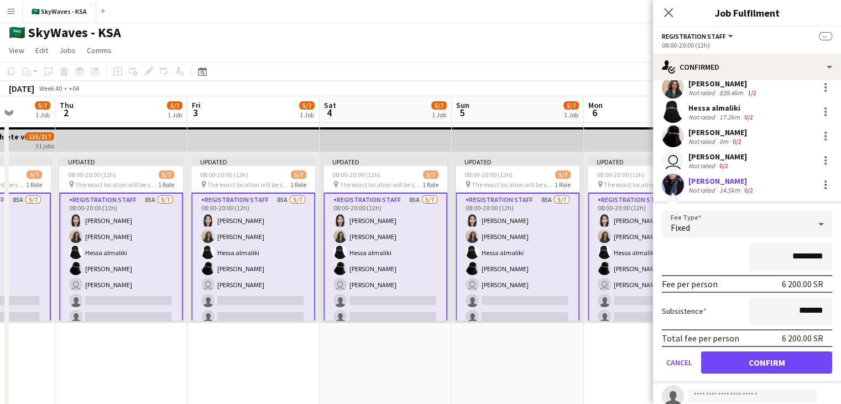  I want to click on span: Registration Staff, so click(694, 36).